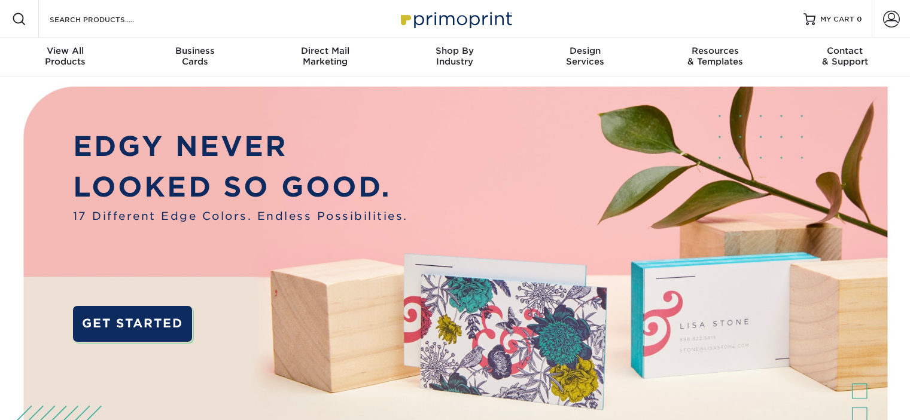 This screenshot has width=910, height=420. I want to click on a: Contact& Support, so click(845, 57).